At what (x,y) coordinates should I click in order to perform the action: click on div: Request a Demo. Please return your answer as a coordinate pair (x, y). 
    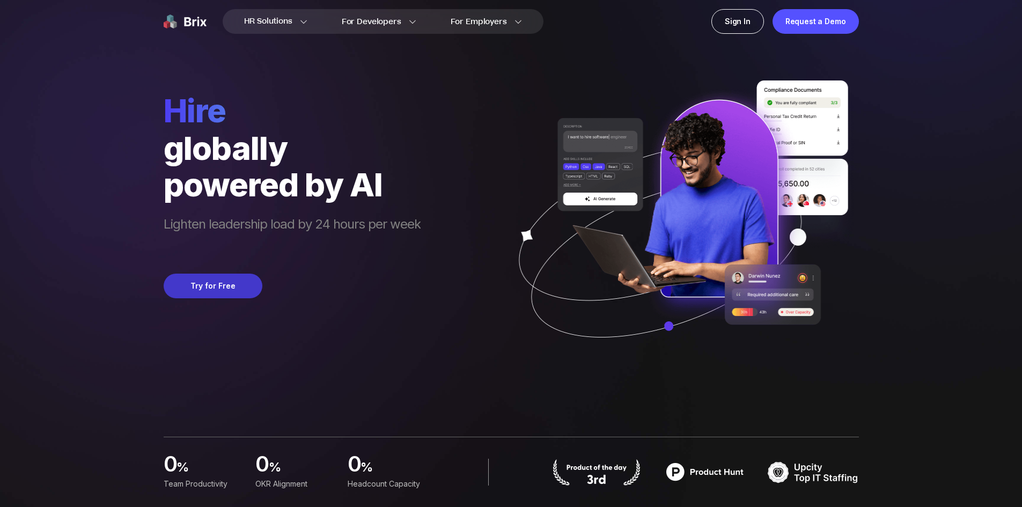
    Looking at the image, I should click on (815, 21).